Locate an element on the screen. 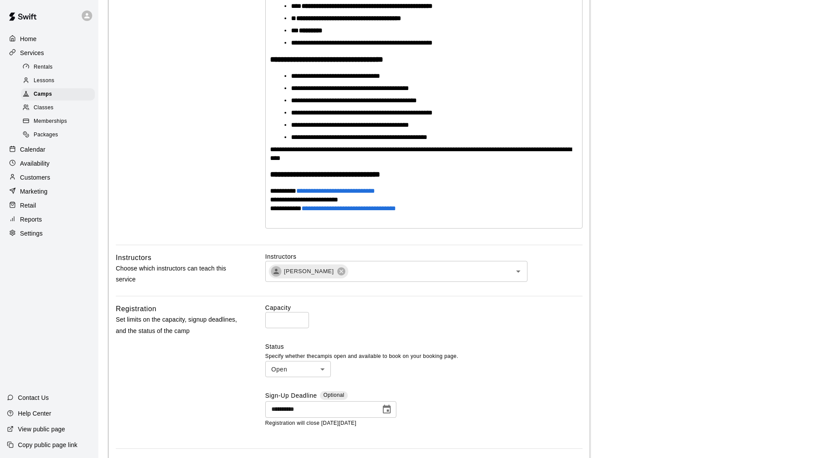 The width and height of the screenshot is (829, 458). div: Nathan Ballagh is located at coordinates (276, 271).